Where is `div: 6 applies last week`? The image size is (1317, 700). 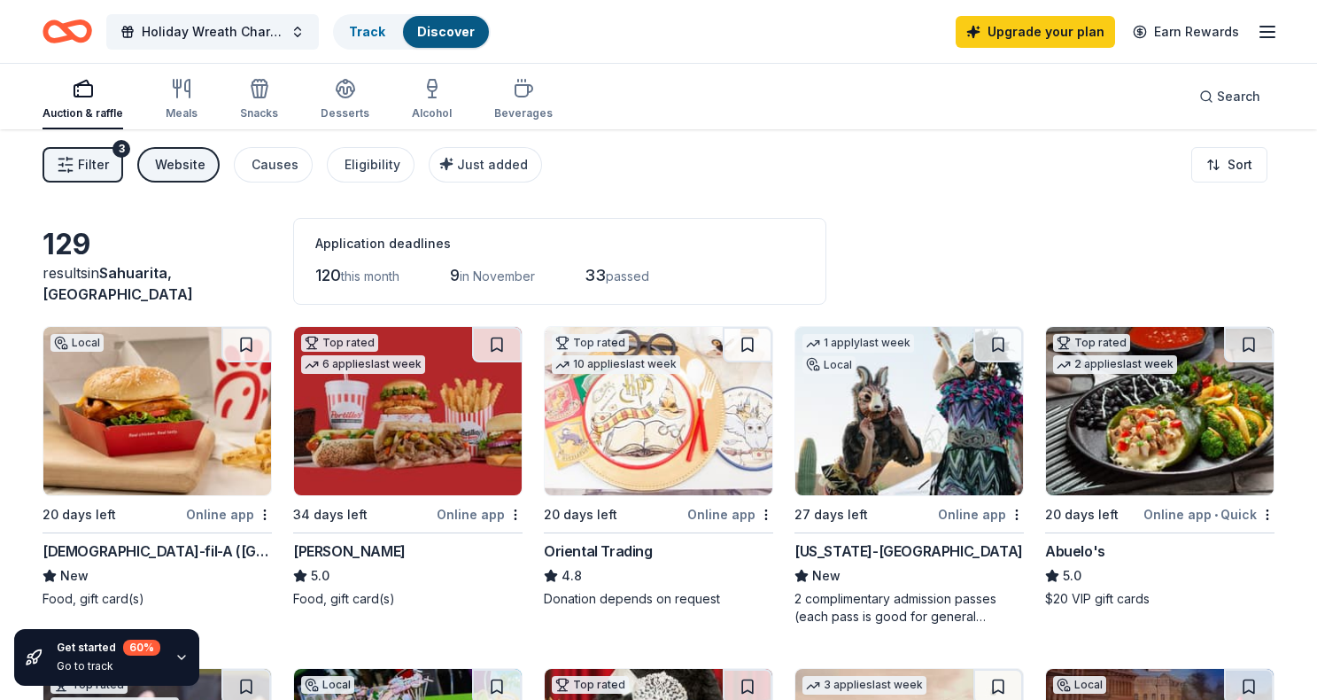 div: 6 applies last week is located at coordinates (363, 364).